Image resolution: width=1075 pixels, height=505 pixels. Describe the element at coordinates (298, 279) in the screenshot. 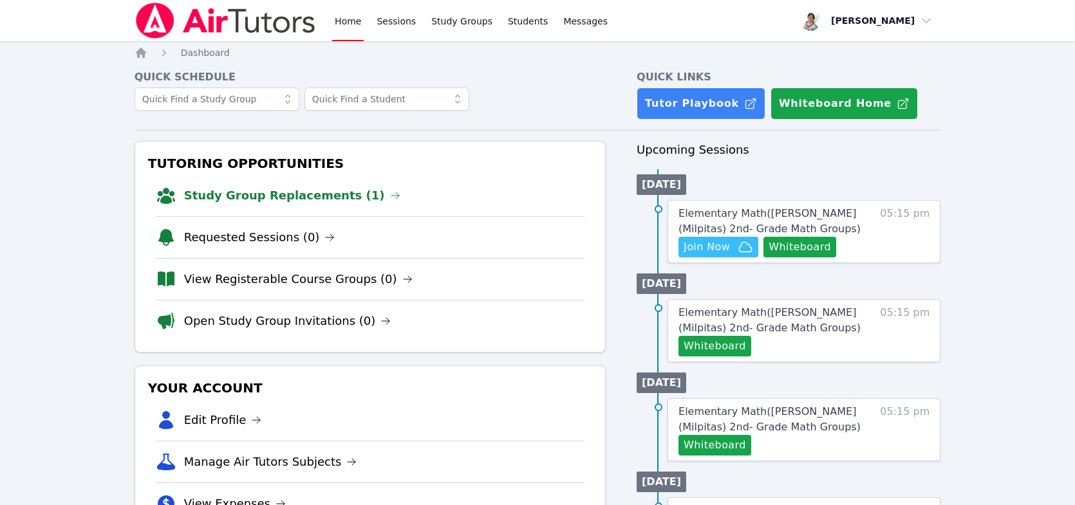

I see `a: View Registerable Course Groups (0)` at that location.